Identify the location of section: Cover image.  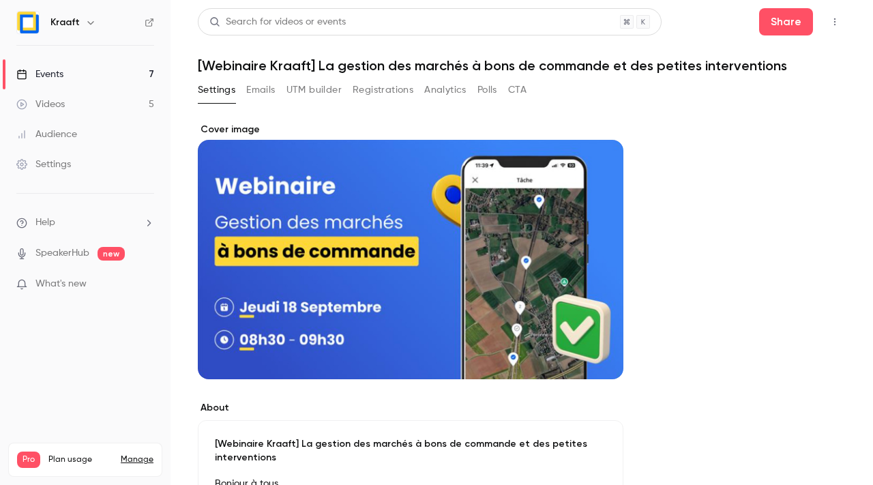
(410, 251).